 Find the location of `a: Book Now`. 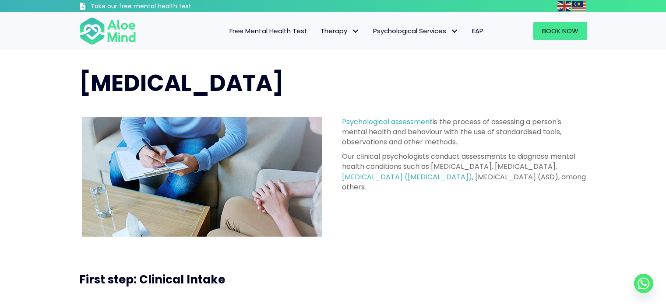

a: Book Now is located at coordinates (560, 31).